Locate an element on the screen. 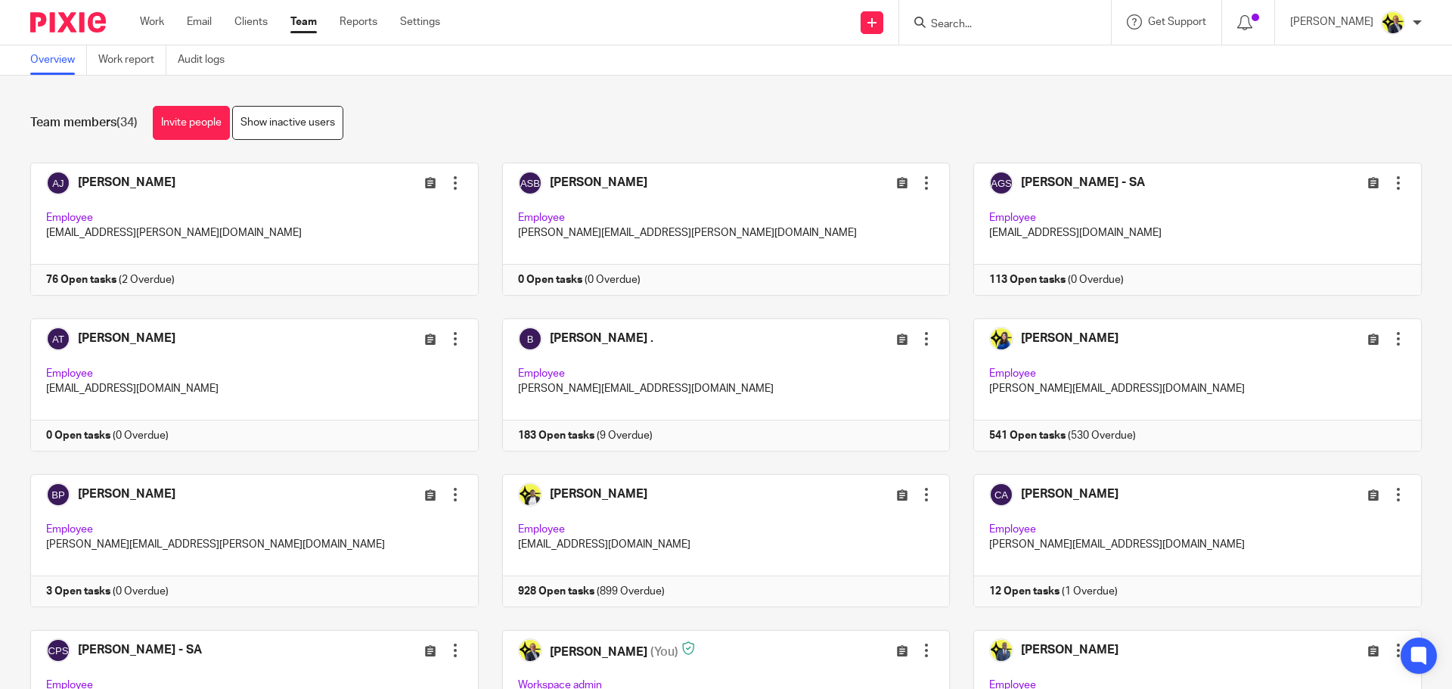 This screenshot has width=1452, height=689. img: Pixie is located at coordinates (68, 22).